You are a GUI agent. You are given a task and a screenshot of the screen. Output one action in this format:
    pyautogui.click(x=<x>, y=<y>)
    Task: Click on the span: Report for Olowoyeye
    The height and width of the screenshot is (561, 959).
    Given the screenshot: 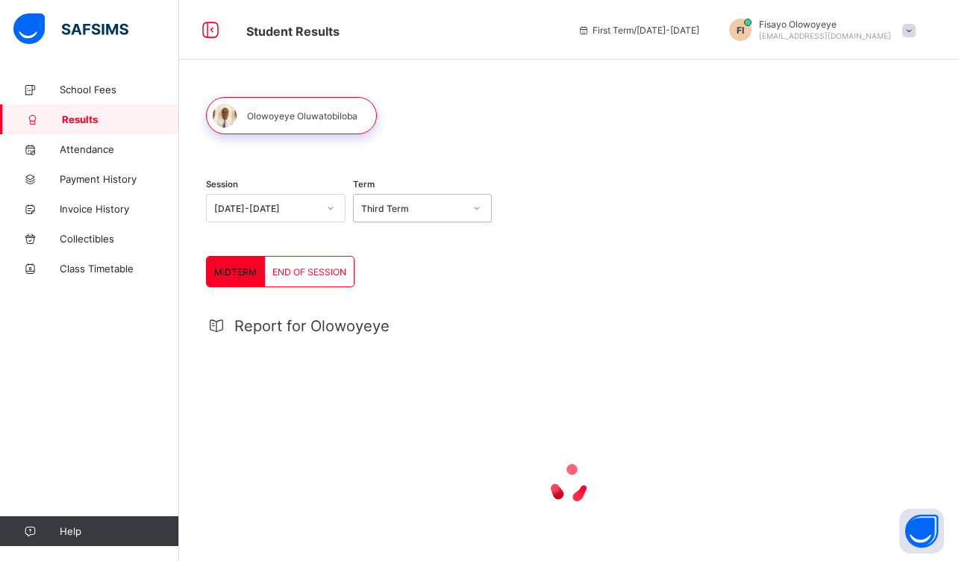 What is the action you would take?
    pyautogui.click(x=312, y=326)
    